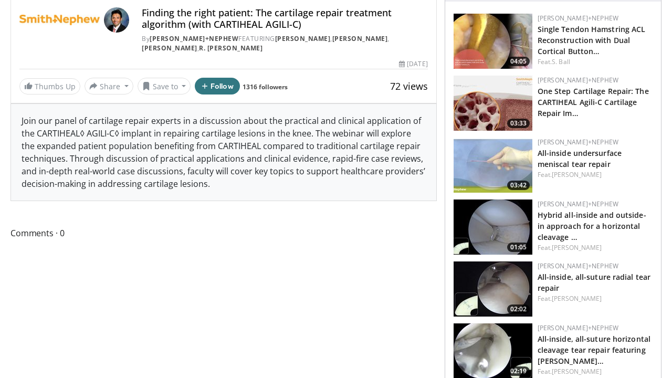 Image resolution: width=672 pixels, height=378 pixels. What do you see at coordinates (518, 61) in the screenshot?
I see `span: 04:05` at bounding box center [518, 61].